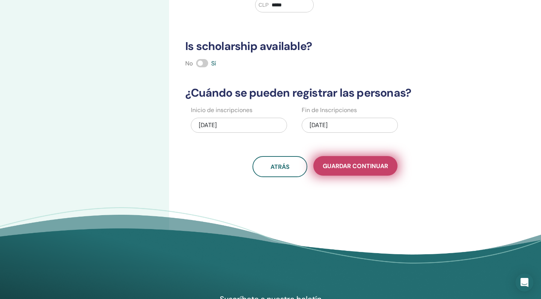  I want to click on span: Guardar Continuar, so click(355, 166).